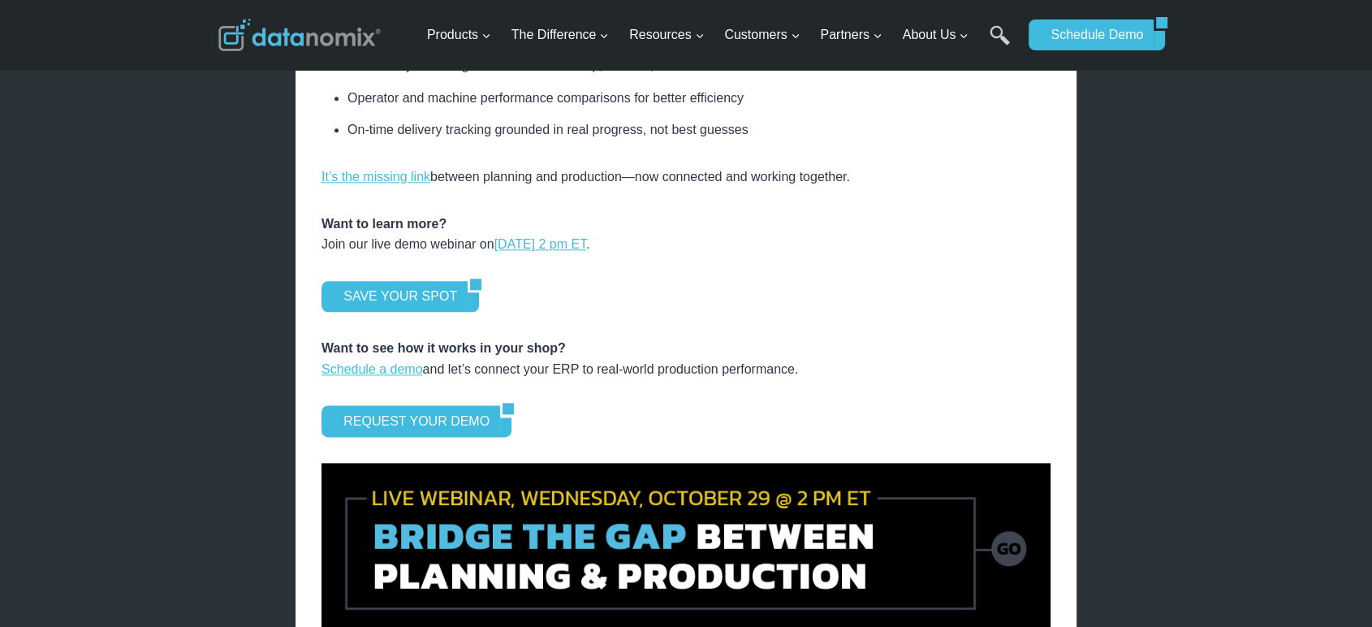  I want to click on span: Partners, so click(851, 35).